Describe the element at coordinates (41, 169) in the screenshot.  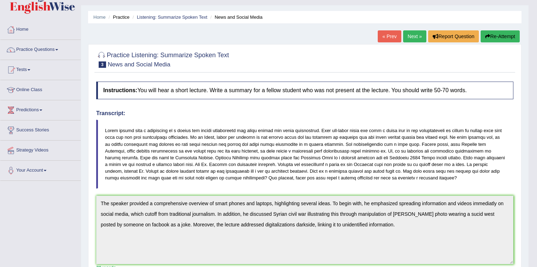
I see `a: Your Account` at that location.